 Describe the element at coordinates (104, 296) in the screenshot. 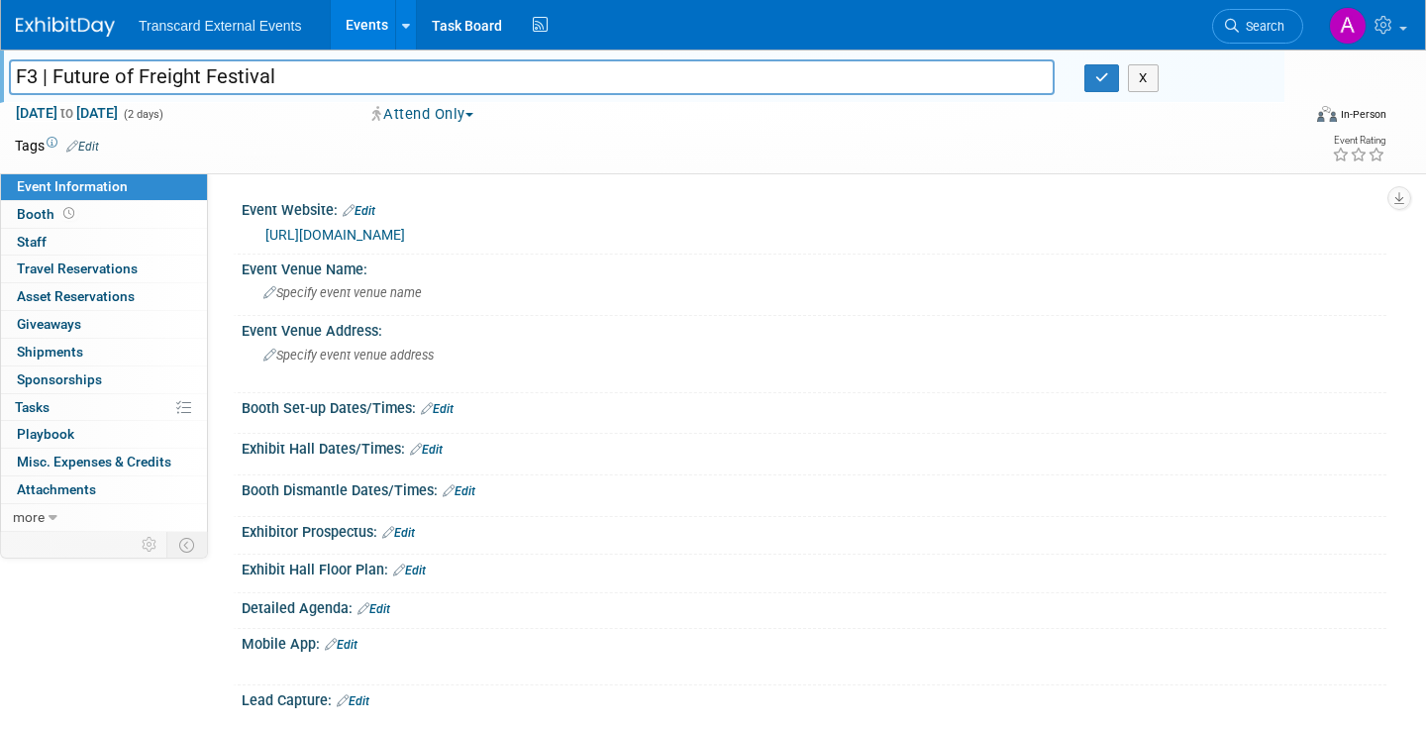

I see `a: Asset Reservations` at that location.